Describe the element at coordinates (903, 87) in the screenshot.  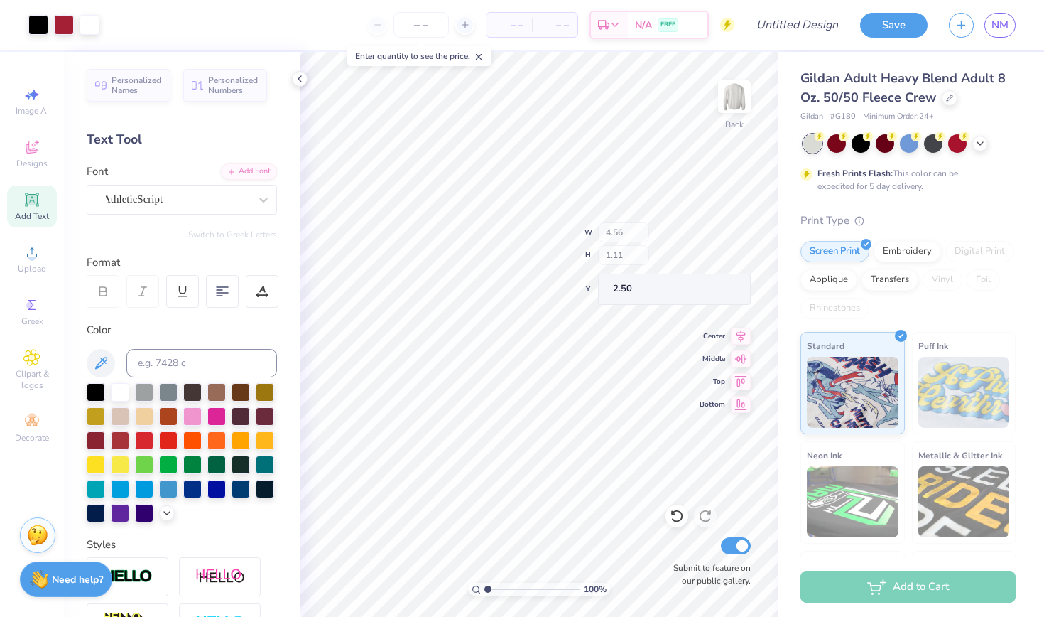
I see `span: Gildan Adult Heavy Blend Adult 8 Oz. 50/50 Fleece Crew` at that location.